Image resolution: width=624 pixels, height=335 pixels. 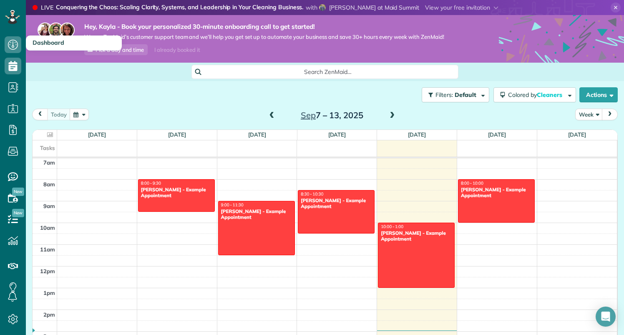 I want to click on span: 1pm, so click(x=49, y=292).